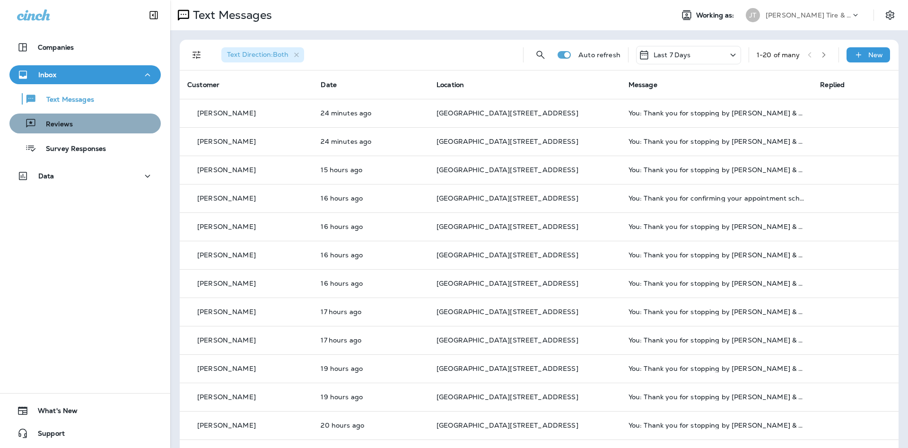 This screenshot has height=448, width=908. What do you see at coordinates (203, 85) in the screenshot?
I see `span: Customer` at bounding box center [203, 85].